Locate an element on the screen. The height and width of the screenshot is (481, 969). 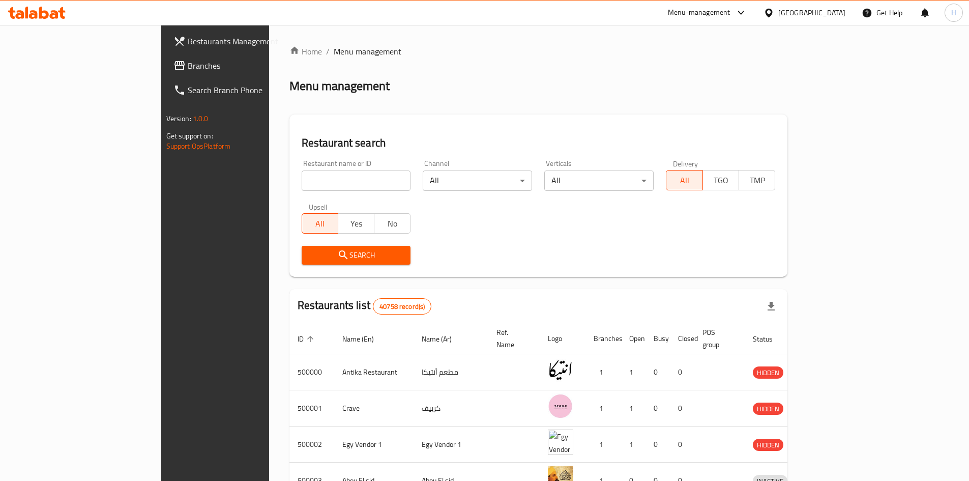
span: Search is located at coordinates (356, 255).